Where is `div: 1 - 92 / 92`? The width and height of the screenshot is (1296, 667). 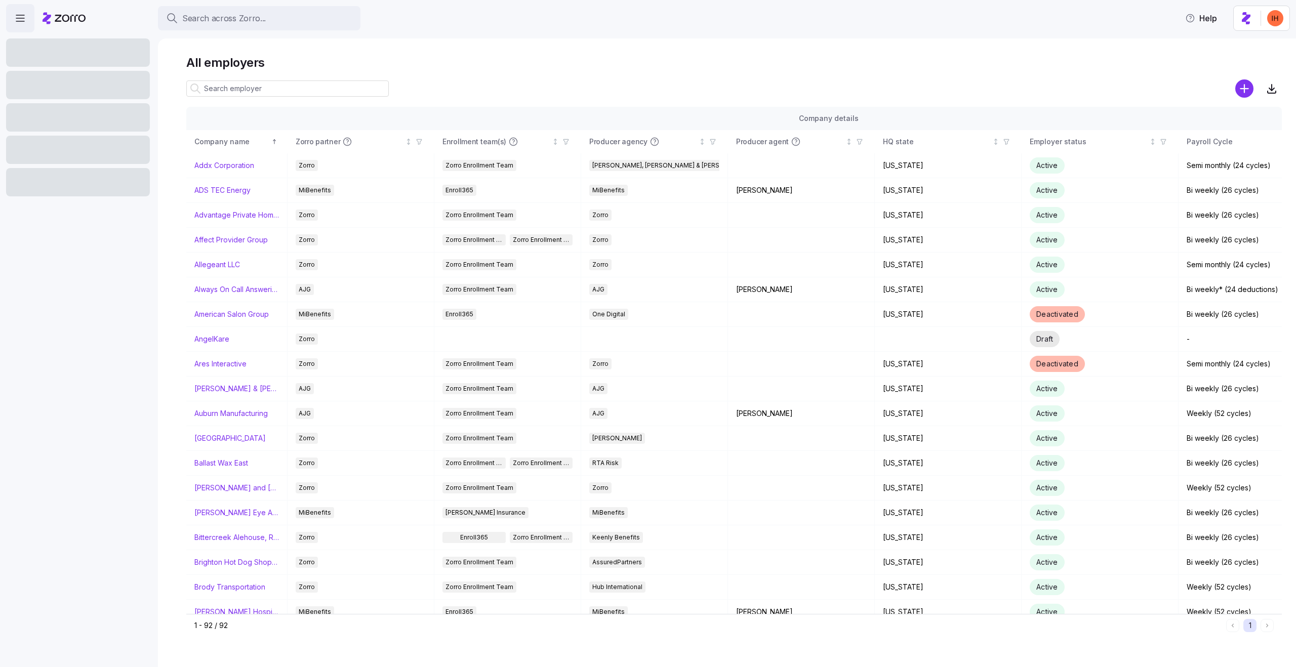
div: 1 - 92 / 92 is located at coordinates (708, 626).